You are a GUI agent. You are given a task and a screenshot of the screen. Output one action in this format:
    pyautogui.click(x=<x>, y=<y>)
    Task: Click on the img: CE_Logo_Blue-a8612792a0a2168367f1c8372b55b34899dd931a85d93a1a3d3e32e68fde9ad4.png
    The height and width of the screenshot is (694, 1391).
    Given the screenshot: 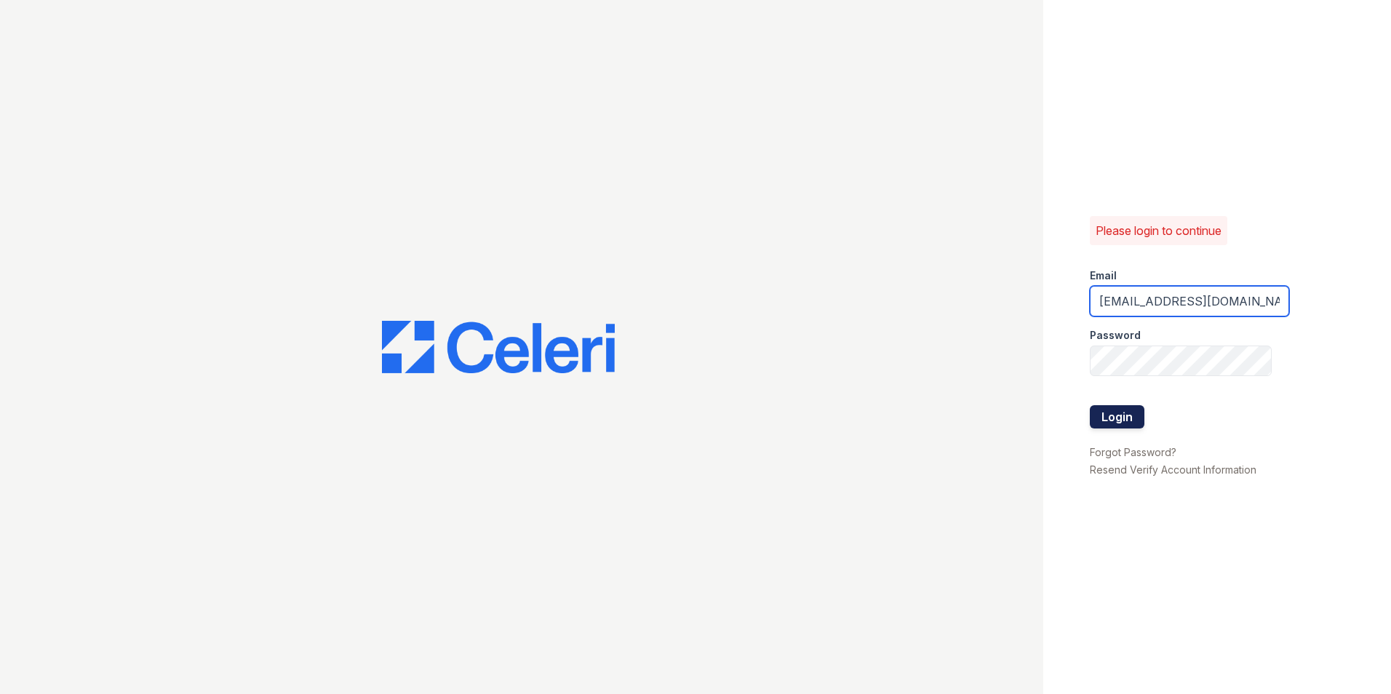 What is the action you would take?
    pyautogui.click(x=498, y=347)
    